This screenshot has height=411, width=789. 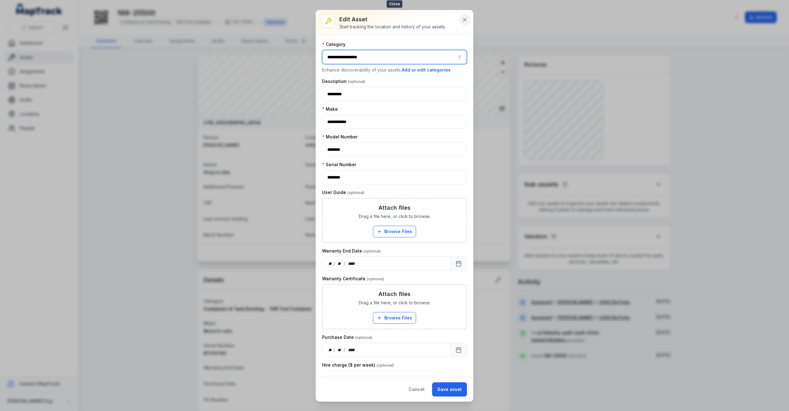 I want to click on h3: Edit asset, so click(x=393, y=19).